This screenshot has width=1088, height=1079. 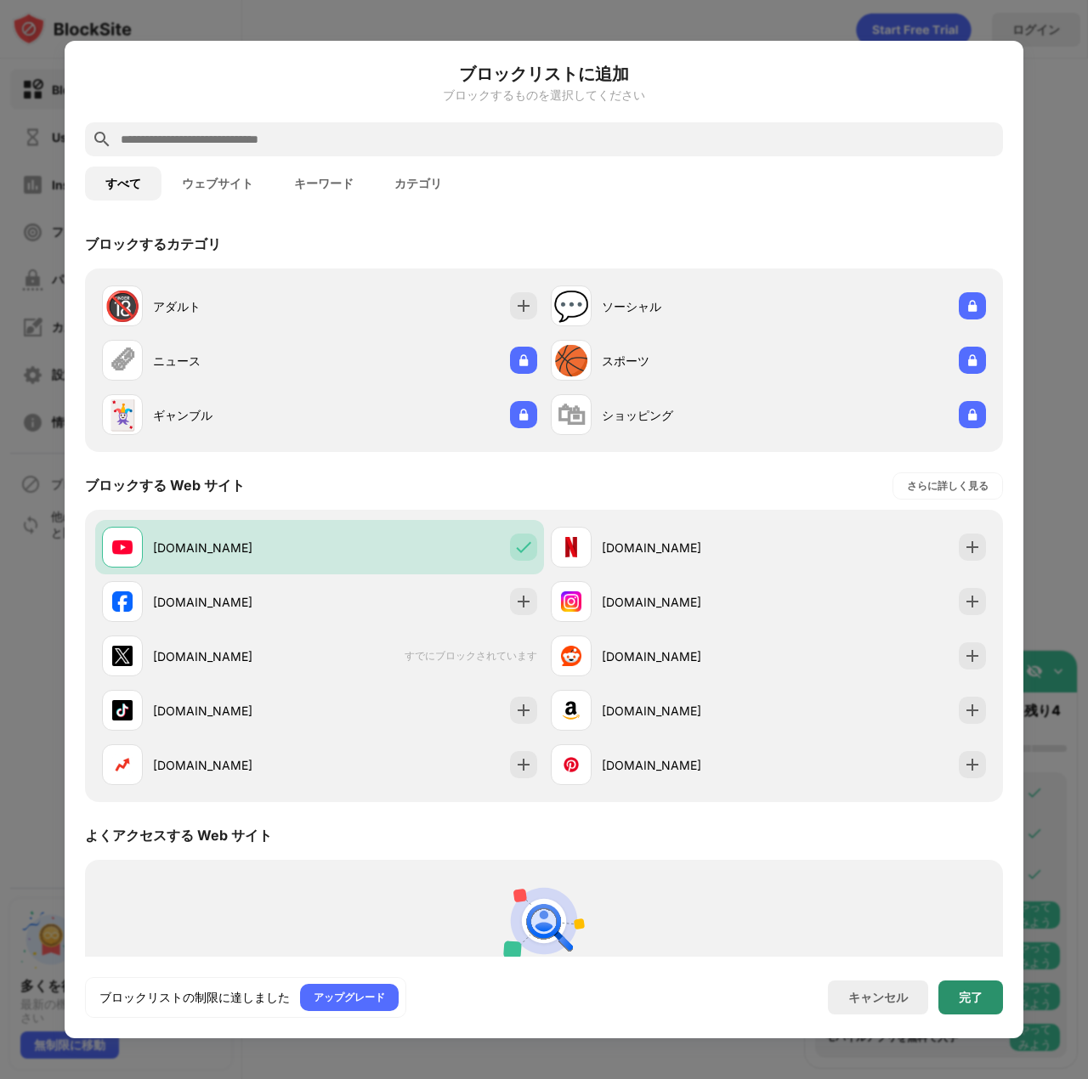 I want to click on div: ブロックするものを選択してください, so click(x=544, y=95).